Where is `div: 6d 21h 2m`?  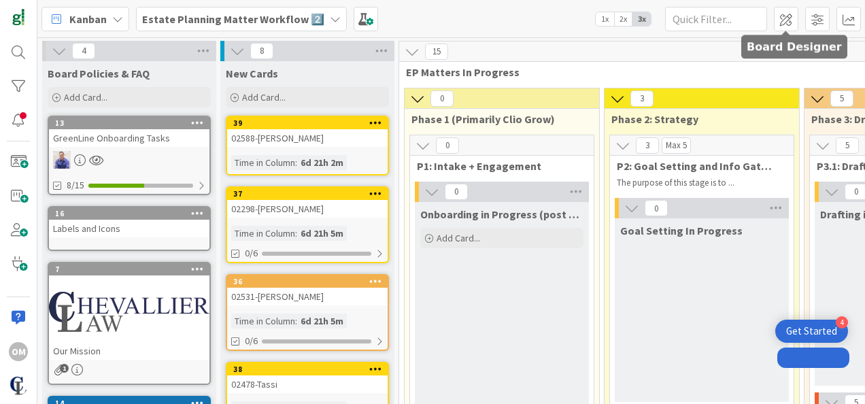
div: 6d 21h 2m is located at coordinates (322, 163).